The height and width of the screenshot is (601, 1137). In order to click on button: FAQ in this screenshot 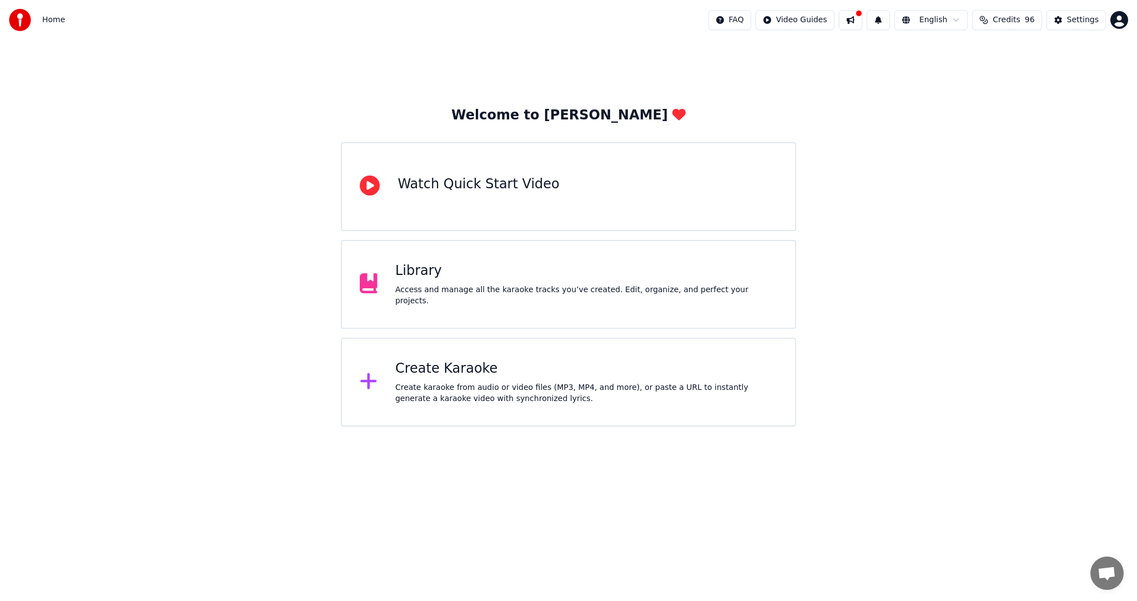, I will do `click(729, 20)`.